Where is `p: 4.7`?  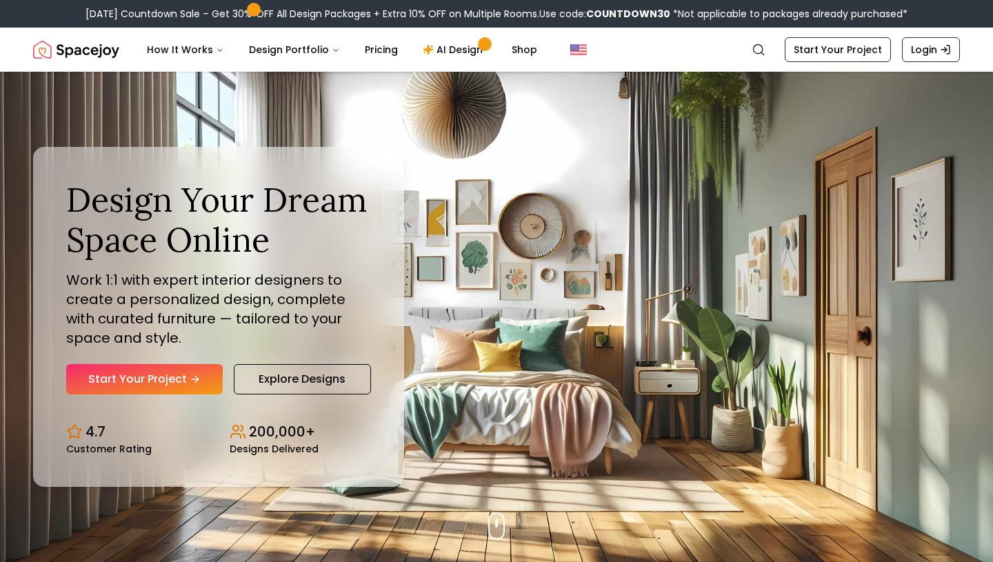
p: 4.7 is located at coordinates (95, 432).